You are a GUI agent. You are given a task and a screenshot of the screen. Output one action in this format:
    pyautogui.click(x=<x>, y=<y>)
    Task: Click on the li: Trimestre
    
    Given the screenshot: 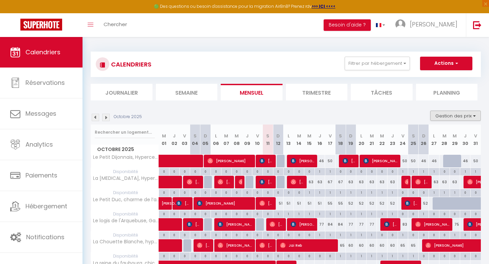 What is the action you would take?
    pyautogui.click(x=317, y=92)
    